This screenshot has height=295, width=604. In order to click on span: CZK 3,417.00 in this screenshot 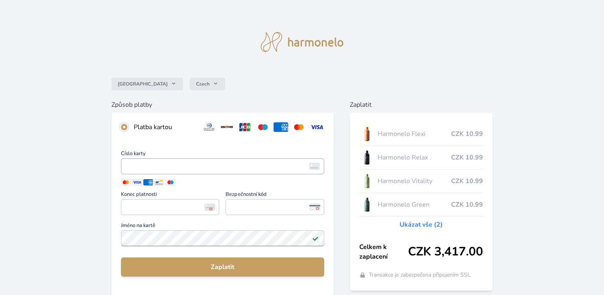, I will do `click(446, 252)`.